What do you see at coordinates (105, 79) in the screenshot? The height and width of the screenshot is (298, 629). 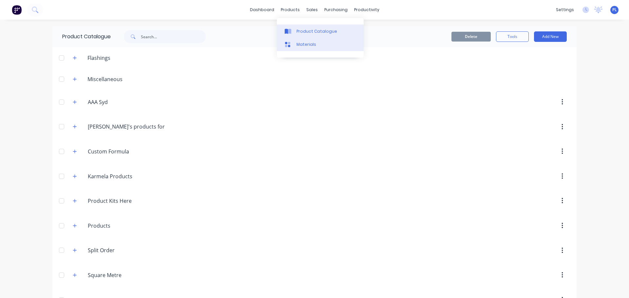 I see `div: Miscellaneous` at bounding box center [105, 79].